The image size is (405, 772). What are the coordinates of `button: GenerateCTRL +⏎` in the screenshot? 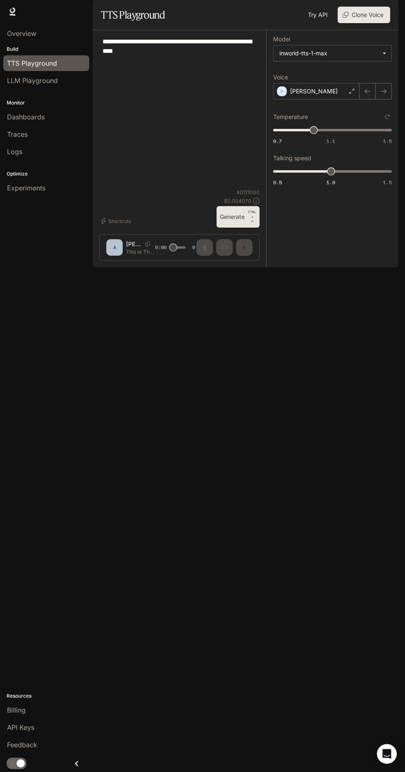 It's located at (238, 217).